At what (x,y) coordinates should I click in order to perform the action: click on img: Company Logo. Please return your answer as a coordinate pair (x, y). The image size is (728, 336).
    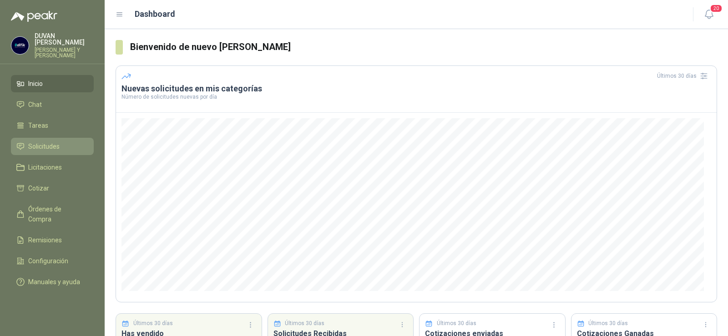
    Looking at the image, I should click on (20, 46).